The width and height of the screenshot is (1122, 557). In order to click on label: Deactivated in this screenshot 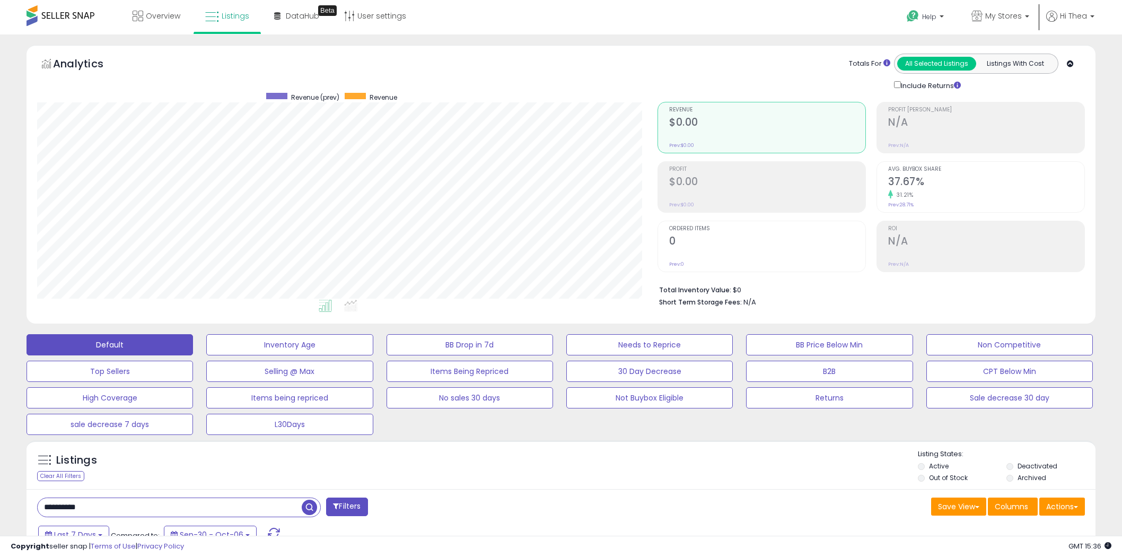, I will do `click(1037, 465)`.